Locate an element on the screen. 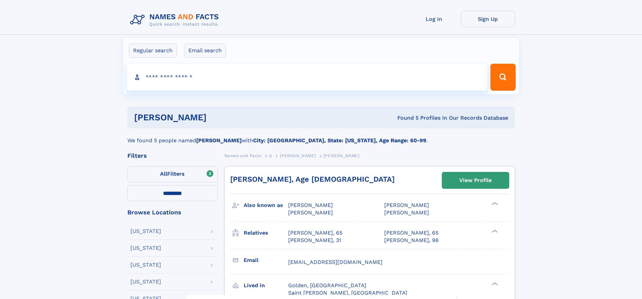 This screenshot has width=642, height=299. a: Sign Up is located at coordinates (488, 19).